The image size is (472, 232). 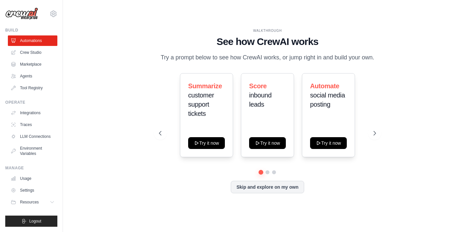 I want to click on a: LLM Connections, so click(x=32, y=136).